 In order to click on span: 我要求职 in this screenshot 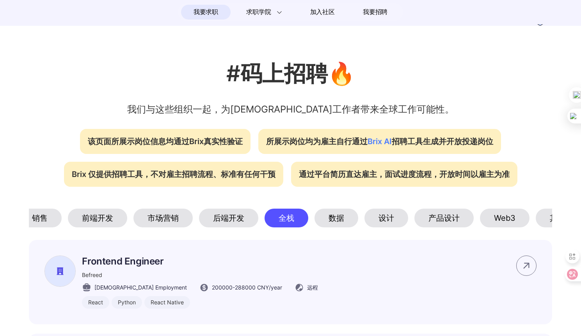, I will do `click(206, 12)`.